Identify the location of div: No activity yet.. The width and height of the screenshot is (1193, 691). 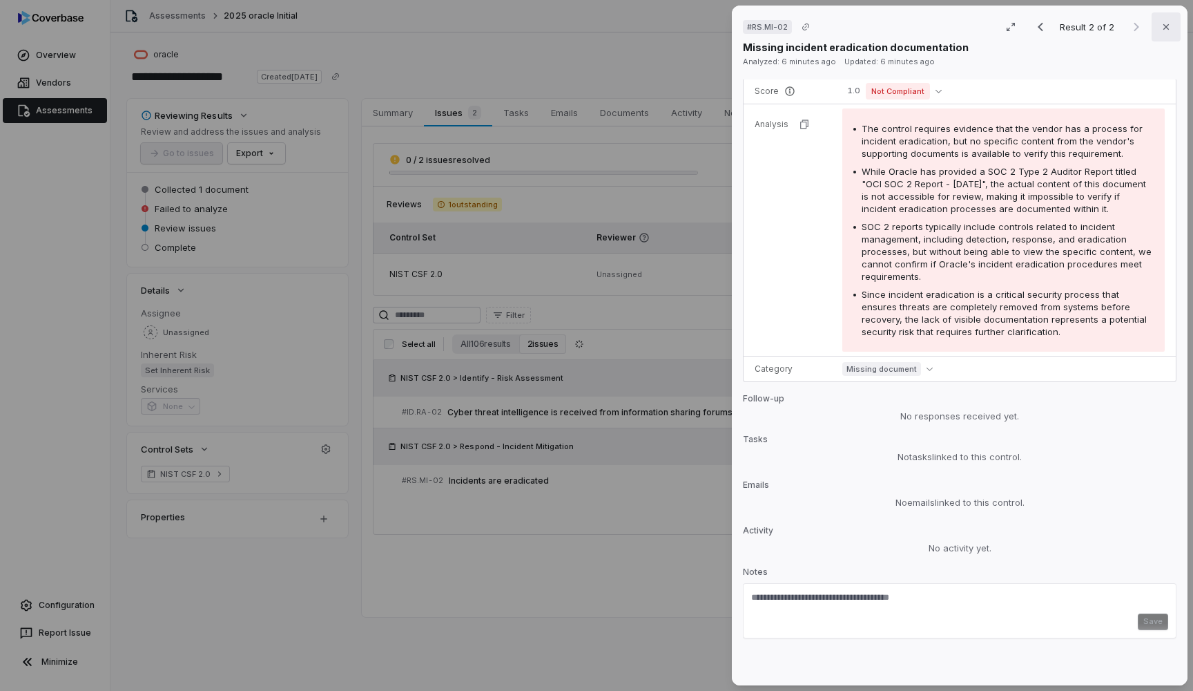
(960, 548).